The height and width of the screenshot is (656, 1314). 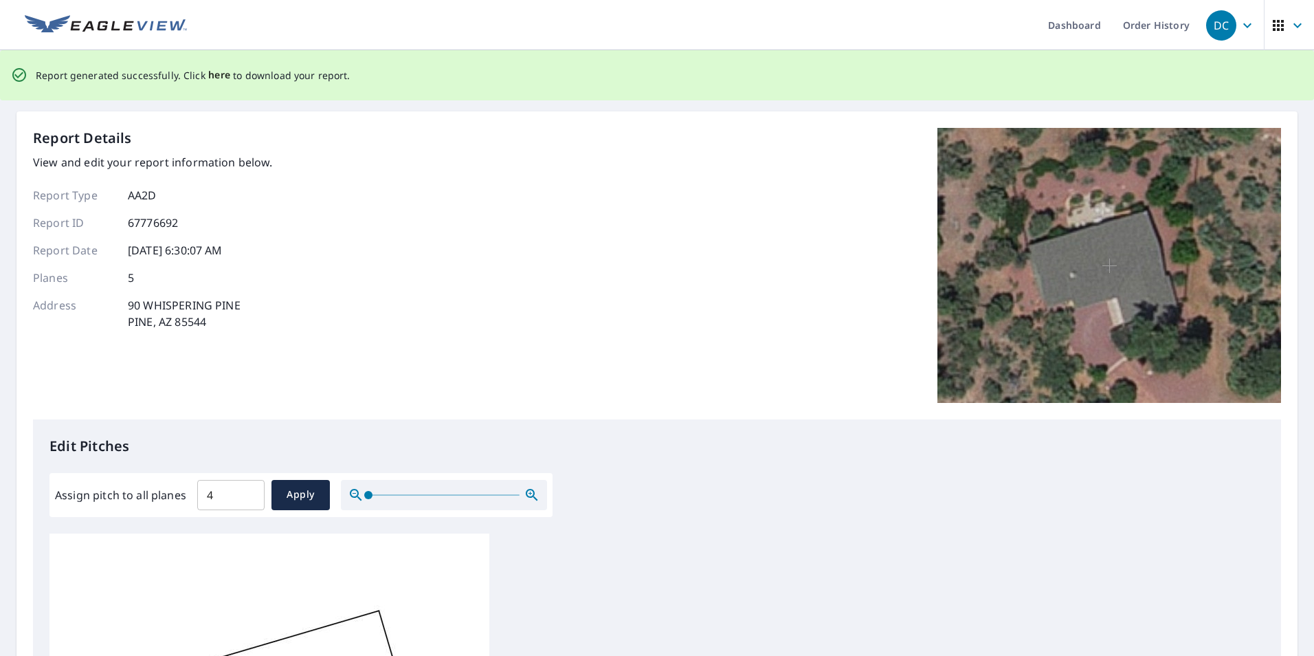 What do you see at coordinates (74, 223) in the screenshot?
I see `p: Report ID` at bounding box center [74, 223].